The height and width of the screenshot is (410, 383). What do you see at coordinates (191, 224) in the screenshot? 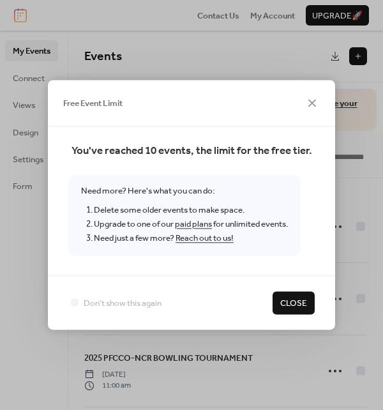
I see `li: Upgrade to one of our for unlimited events.` at bounding box center [191, 224].